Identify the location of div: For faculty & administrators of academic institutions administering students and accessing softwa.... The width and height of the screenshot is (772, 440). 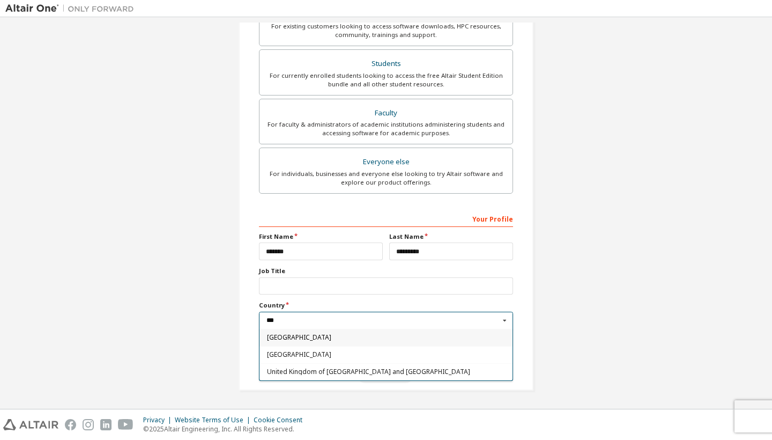
(386, 129).